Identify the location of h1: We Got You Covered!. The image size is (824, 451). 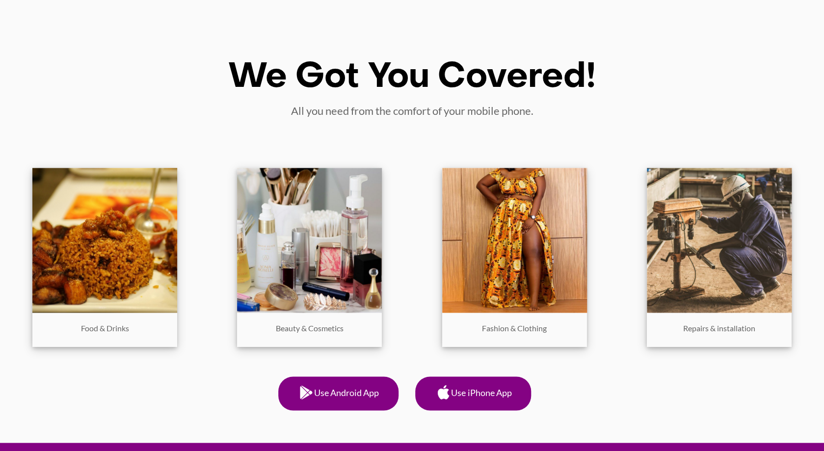
(412, 78).